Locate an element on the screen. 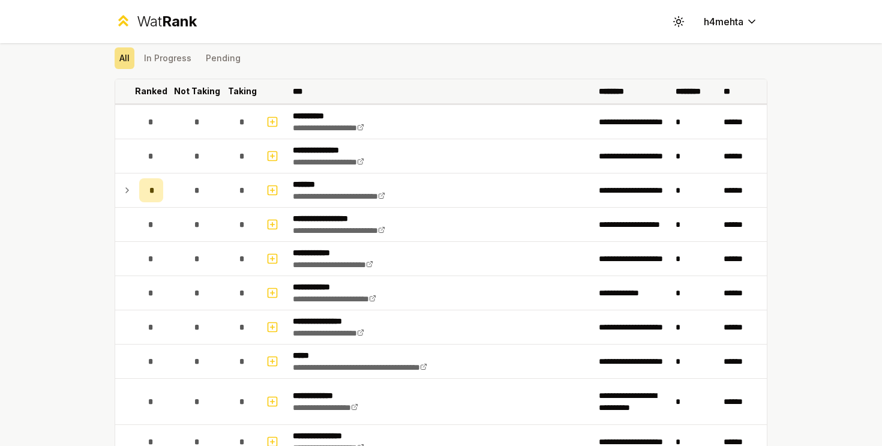 The image size is (882, 446). button: h4mehta is located at coordinates (731, 22).